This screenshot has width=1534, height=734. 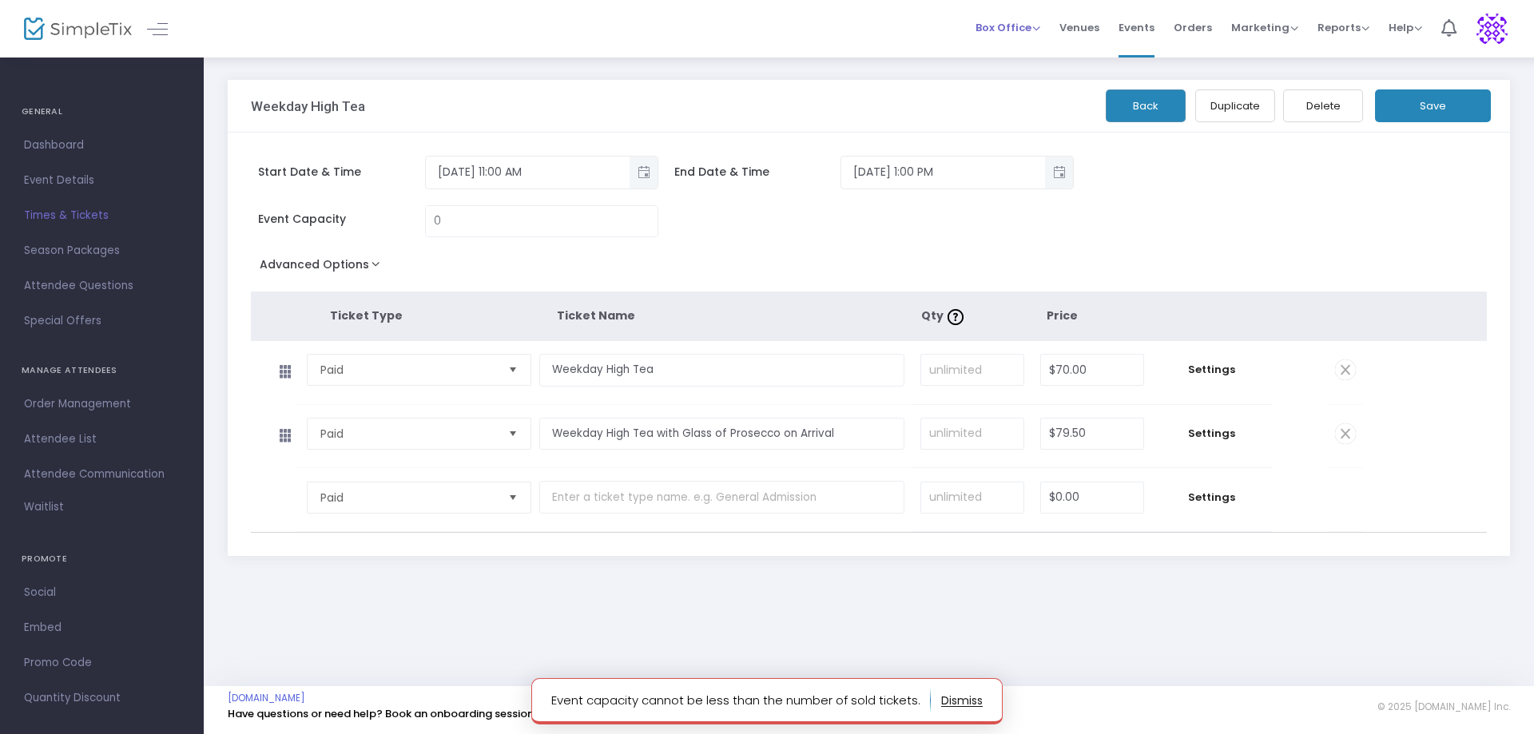 What do you see at coordinates (1235, 105) in the screenshot?
I see `button: Duplicate` at bounding box center [1235, 105].